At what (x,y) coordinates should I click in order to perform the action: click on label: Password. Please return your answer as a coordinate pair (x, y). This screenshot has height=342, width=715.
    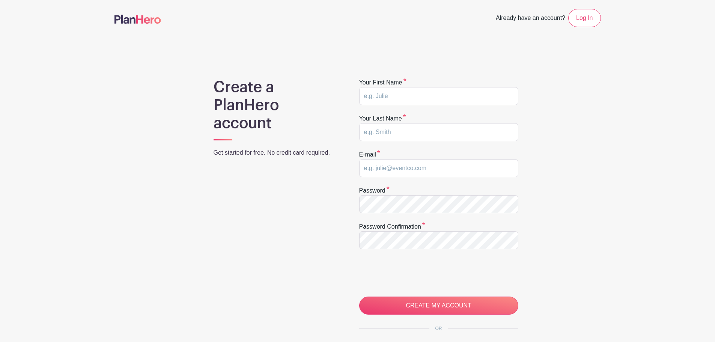
    Looking at the image, I should click on (374, 191).